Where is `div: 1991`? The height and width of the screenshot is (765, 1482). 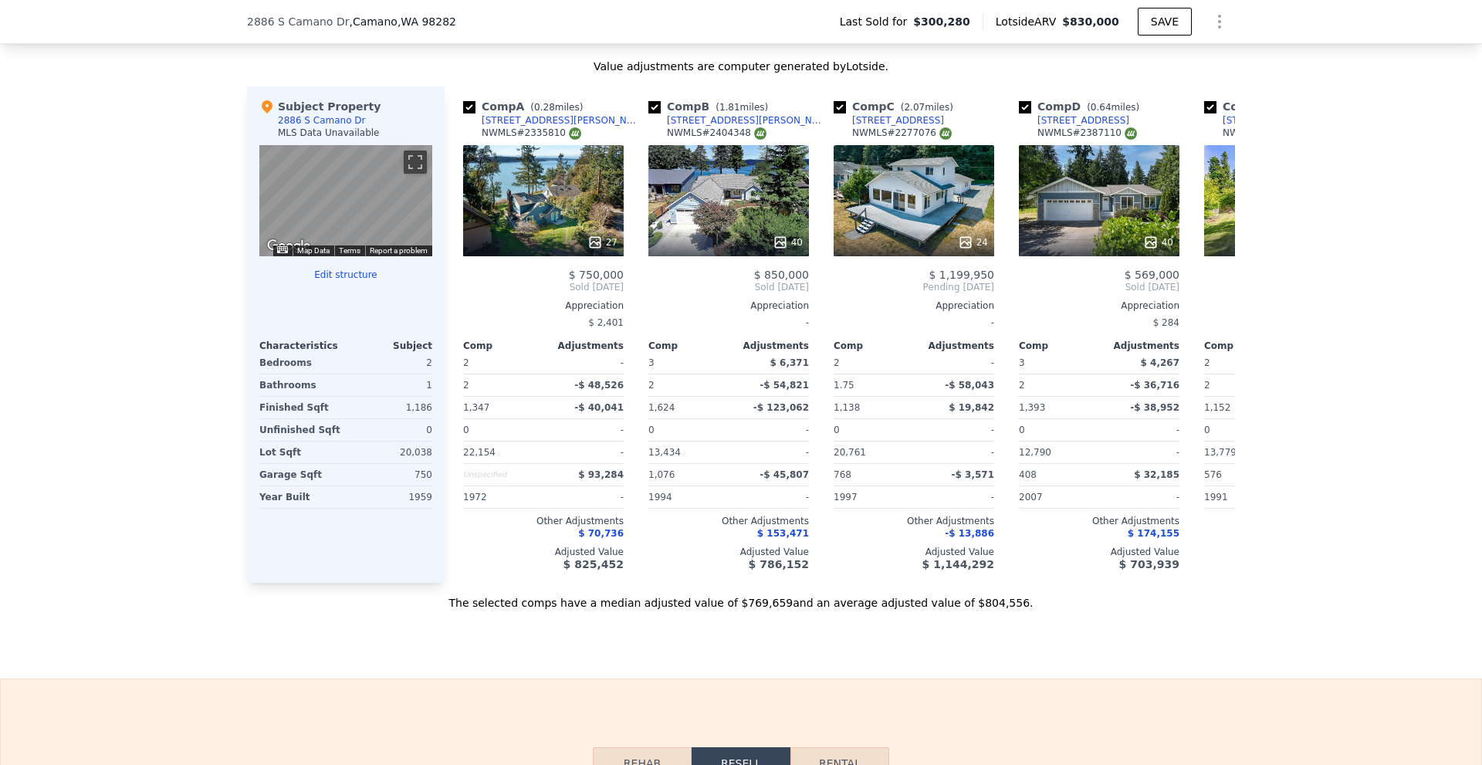
div: 1991 is located at coordinates (1243, 497).